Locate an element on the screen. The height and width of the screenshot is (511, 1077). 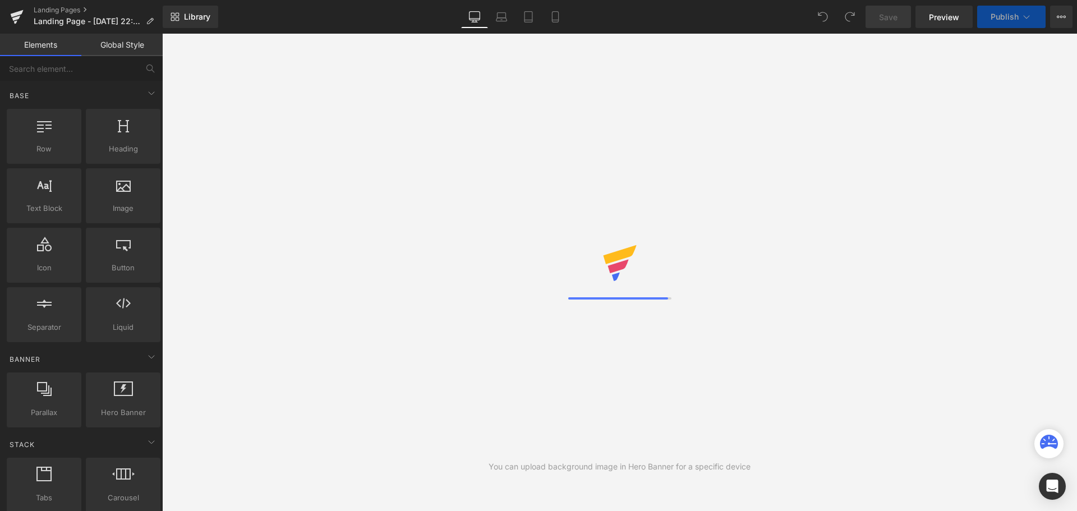
span: Separator is located at coordinates (44, 327).